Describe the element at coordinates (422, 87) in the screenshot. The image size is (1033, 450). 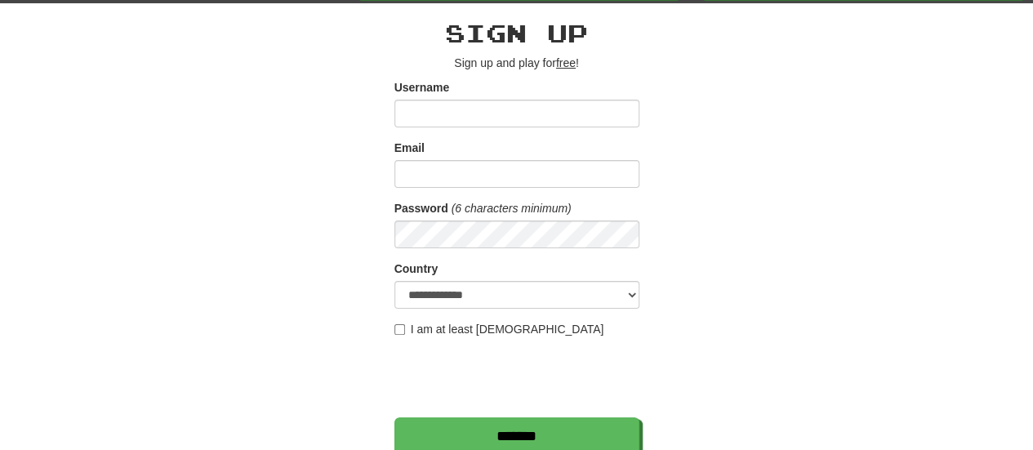
I see `label: Username` at that location.